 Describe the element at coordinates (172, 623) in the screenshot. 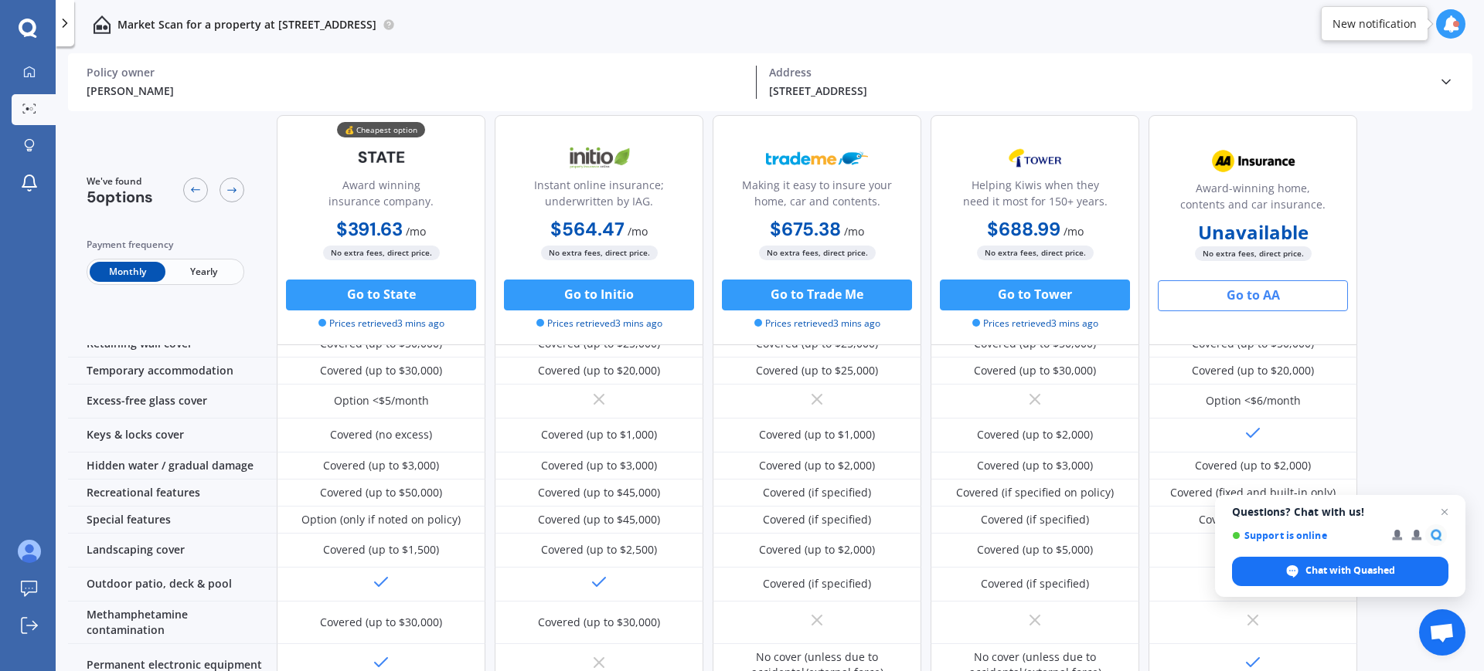

I see `div: Methamphetamine contamination` at that location.